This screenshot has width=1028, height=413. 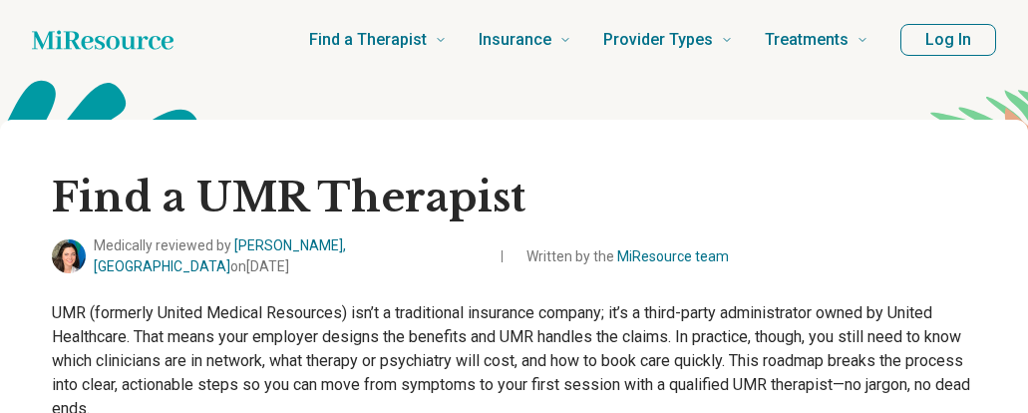 What do you see at coordinates (103, 40) in the screenshot?
I see `a: Home page` at bounding box center [103, 40].